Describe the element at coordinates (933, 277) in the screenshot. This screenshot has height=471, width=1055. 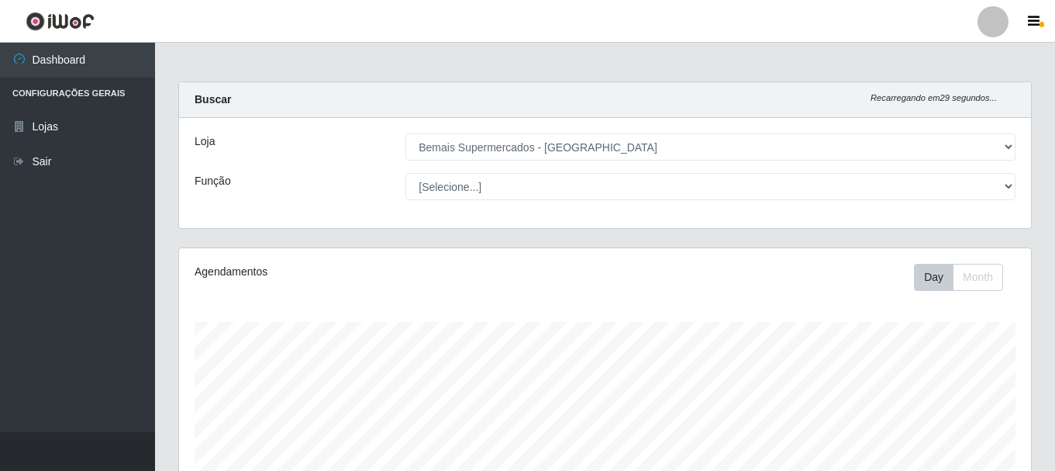
I see `button: Day` at that location.